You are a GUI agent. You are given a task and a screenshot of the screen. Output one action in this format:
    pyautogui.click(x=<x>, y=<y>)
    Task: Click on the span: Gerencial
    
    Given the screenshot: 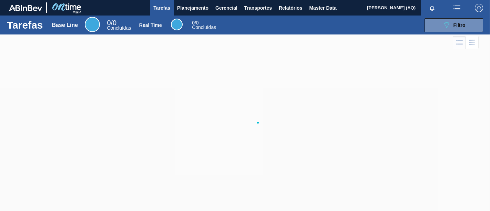 What is the action you would take?
    pyautogui.click(x=226, y=8)
    